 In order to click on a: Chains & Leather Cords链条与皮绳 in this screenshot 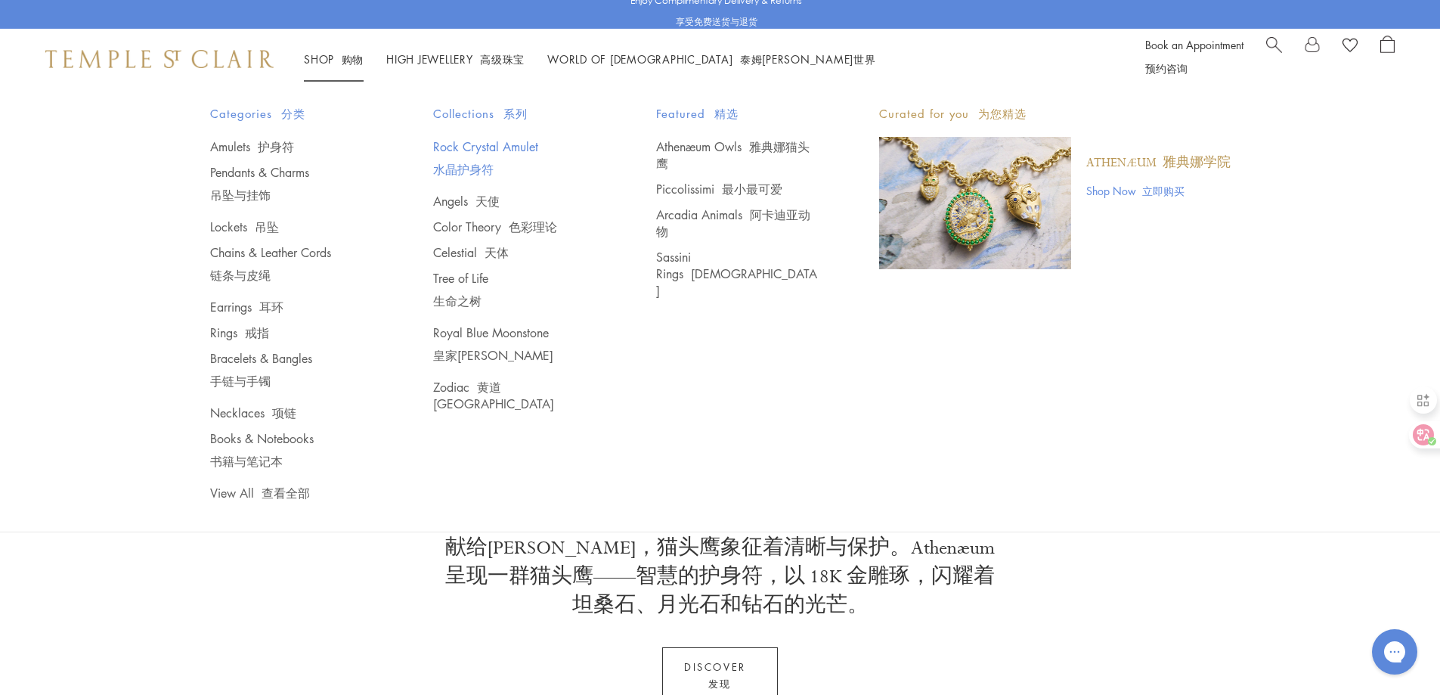, I will do `click(291, 267)`.